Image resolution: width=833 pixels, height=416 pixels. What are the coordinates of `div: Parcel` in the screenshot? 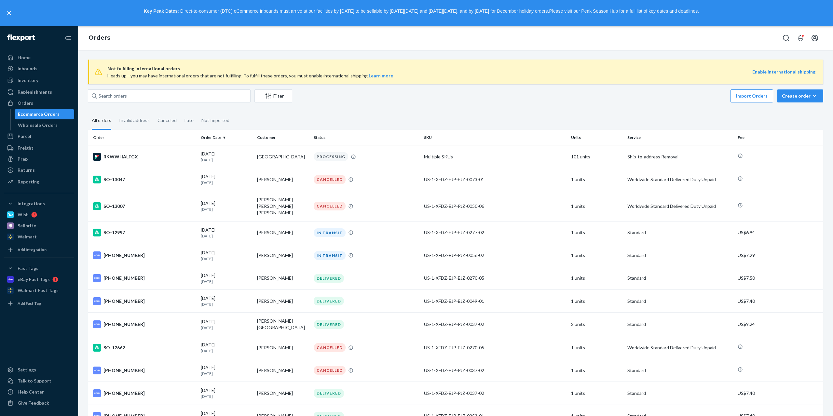 It's located at (24, 136).